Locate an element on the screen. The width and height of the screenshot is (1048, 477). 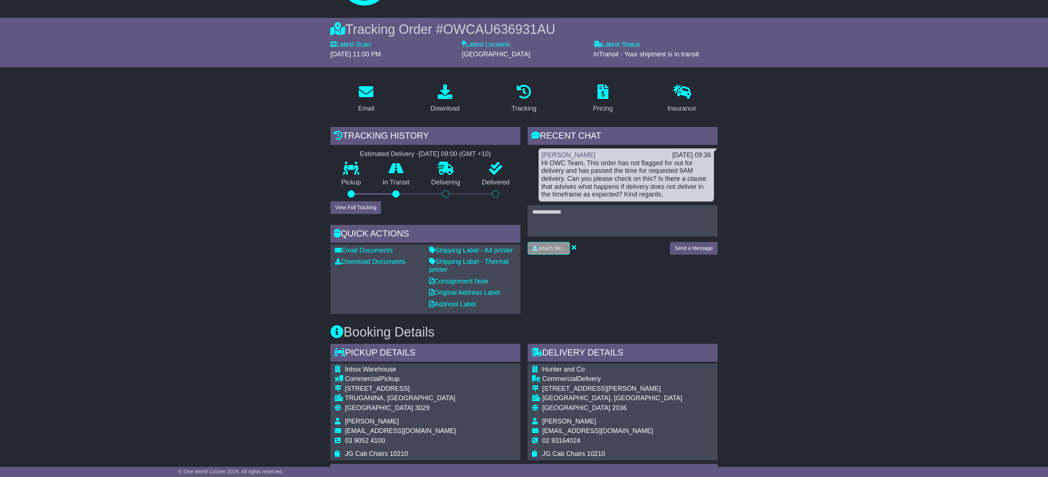
button: View Full Tracking is located at coordinates (356, 207).